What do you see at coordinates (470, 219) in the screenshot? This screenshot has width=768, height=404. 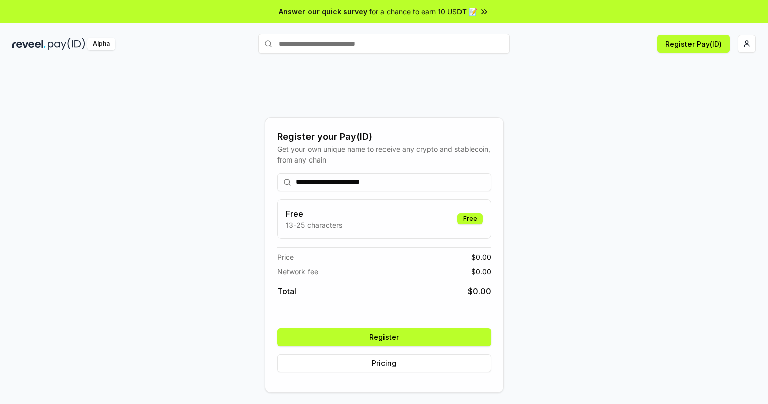 I see `div: Free` at bounding box center [470, 219].